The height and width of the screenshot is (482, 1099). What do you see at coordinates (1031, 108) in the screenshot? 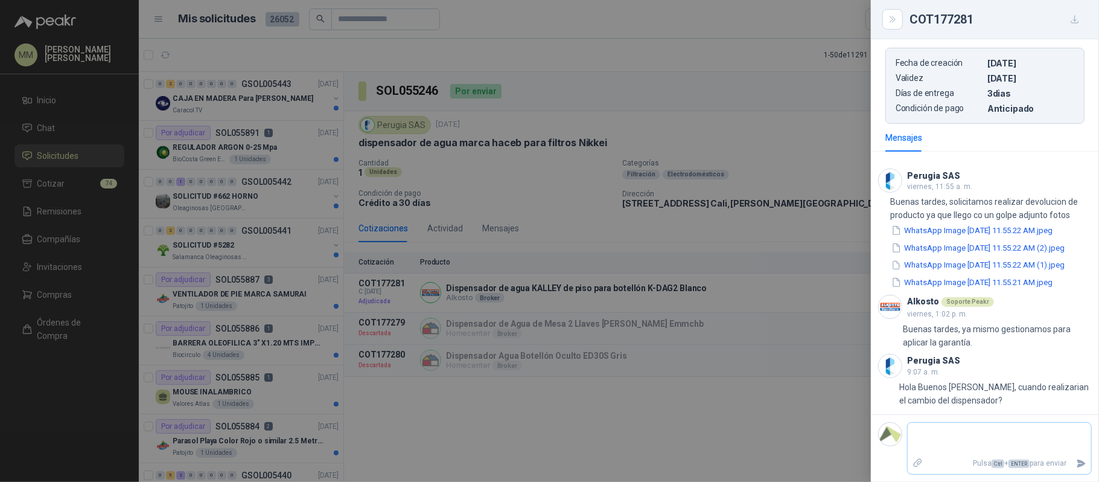
I see `p: Anticipado` at bounding box center [1031, 108].